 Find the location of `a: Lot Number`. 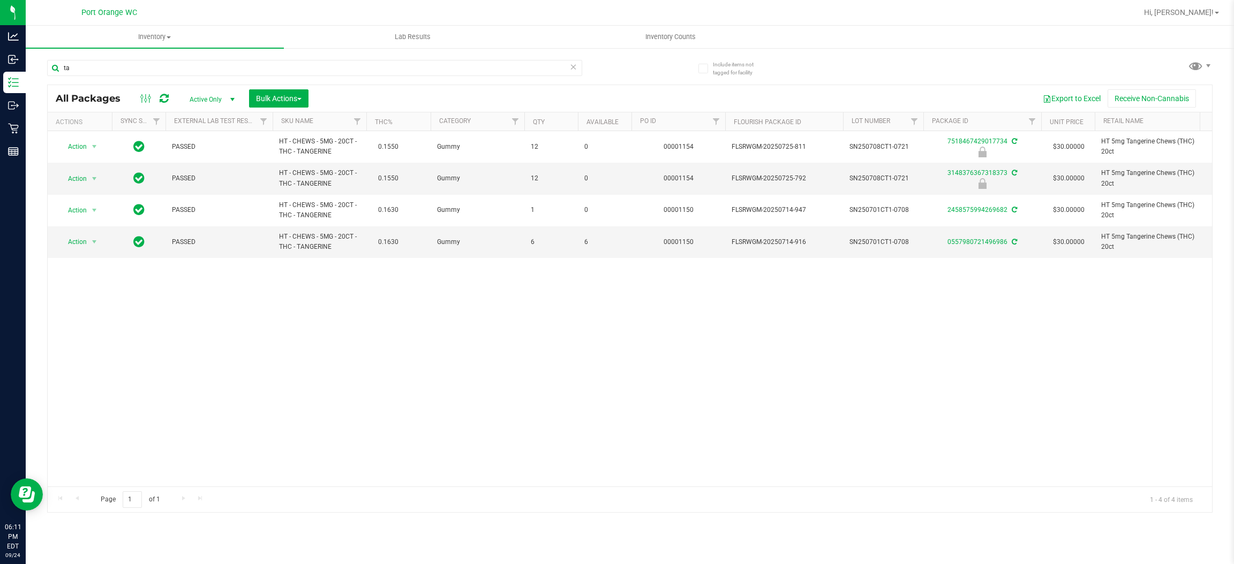

a: Lot Number is located at coordinates (871, 121).